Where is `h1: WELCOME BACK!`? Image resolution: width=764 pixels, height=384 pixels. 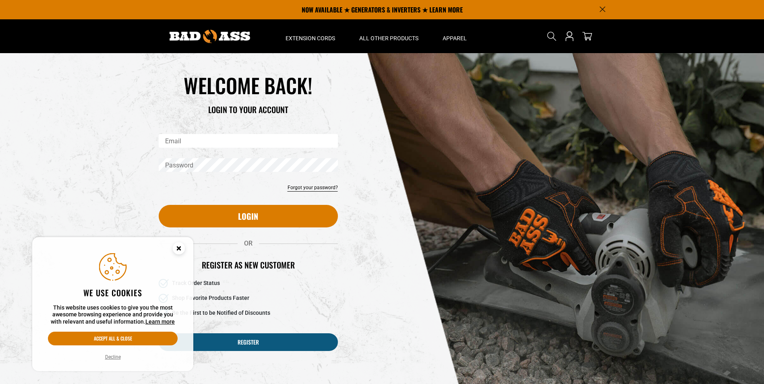 h1: WELCOME BACK! is located at coordinates (248, 85).